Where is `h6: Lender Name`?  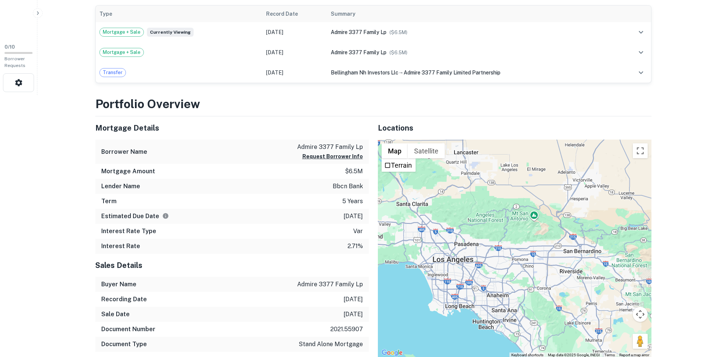 h6: Lender Name is located at coordinates (121, 186).